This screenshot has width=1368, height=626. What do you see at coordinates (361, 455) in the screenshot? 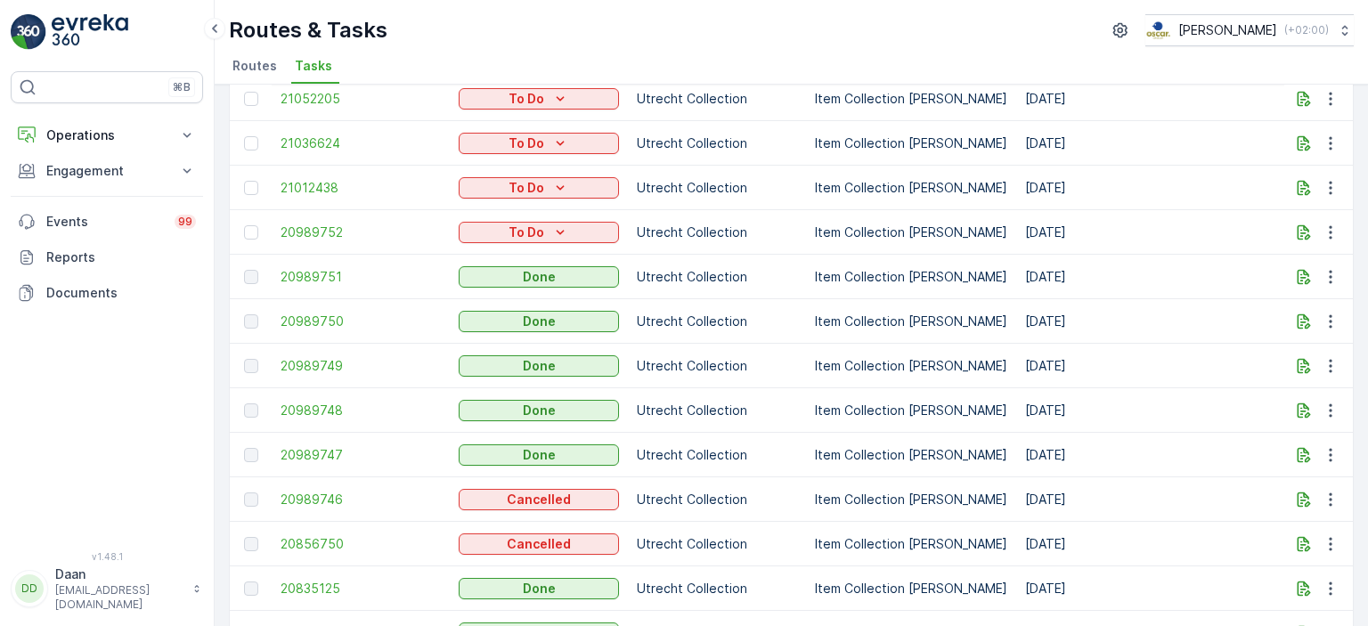
I see `span: 20989747` at bounding box center [361, 455].